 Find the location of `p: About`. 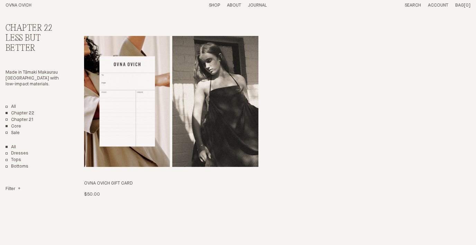

p: About is located at coordinates (234, 6).